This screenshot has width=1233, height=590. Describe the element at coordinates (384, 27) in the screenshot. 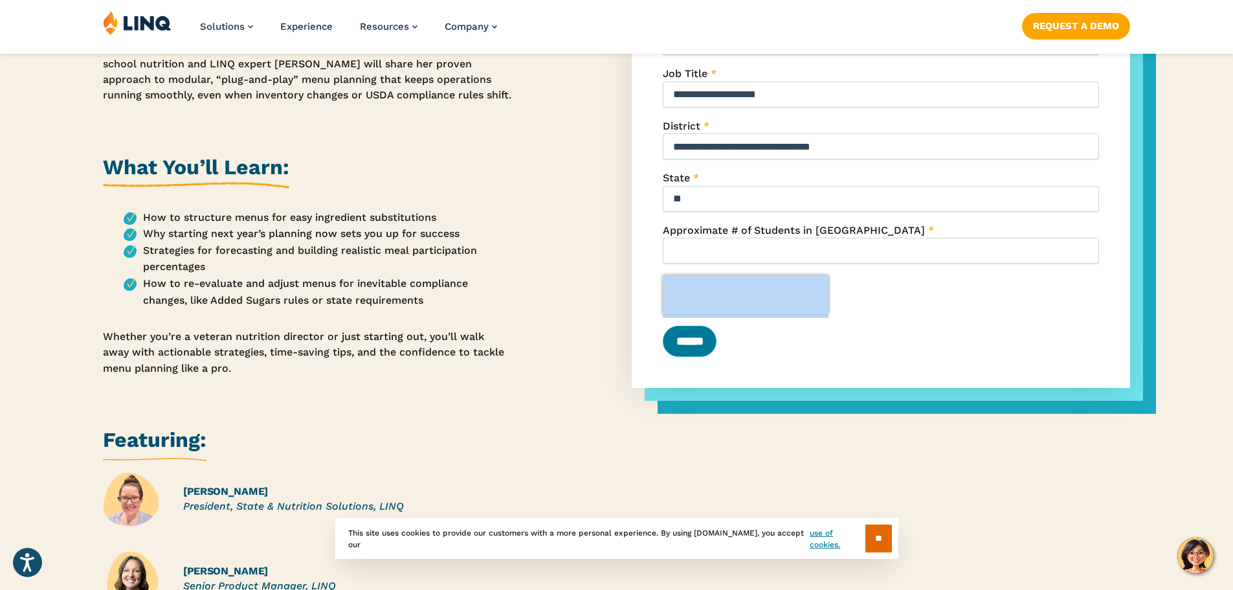

I see `span: Resources` at that location.